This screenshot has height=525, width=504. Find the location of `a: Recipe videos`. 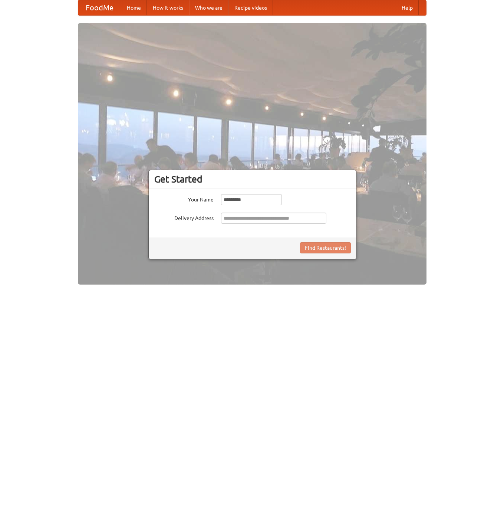

a: Recipe videos is located at coordinates (251, 8).